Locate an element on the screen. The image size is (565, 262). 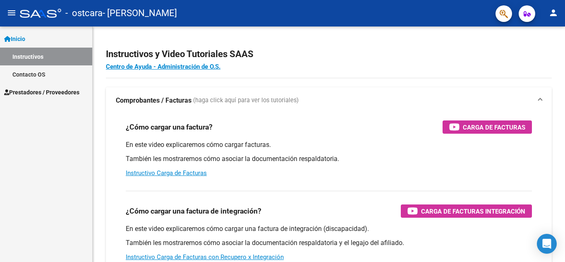
p: También les mostraremos cómo asociar la documentación respaldatoria. is located at coordinates (329, 159).